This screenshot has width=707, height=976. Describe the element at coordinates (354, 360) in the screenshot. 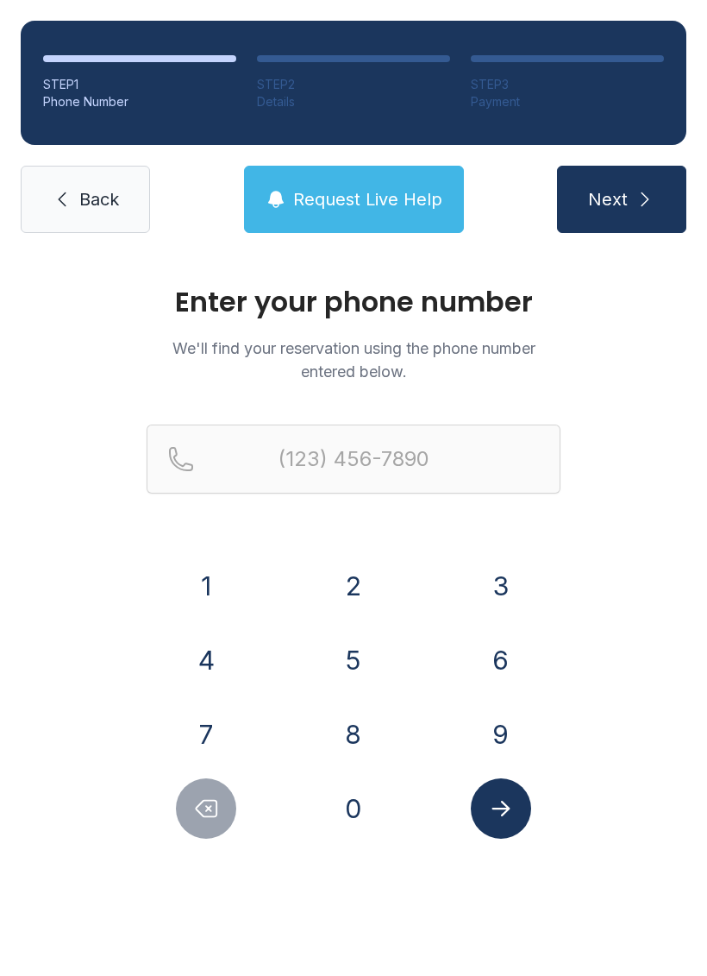

I see `p: We'll find your reservation using the phone number entered below.` at that location.